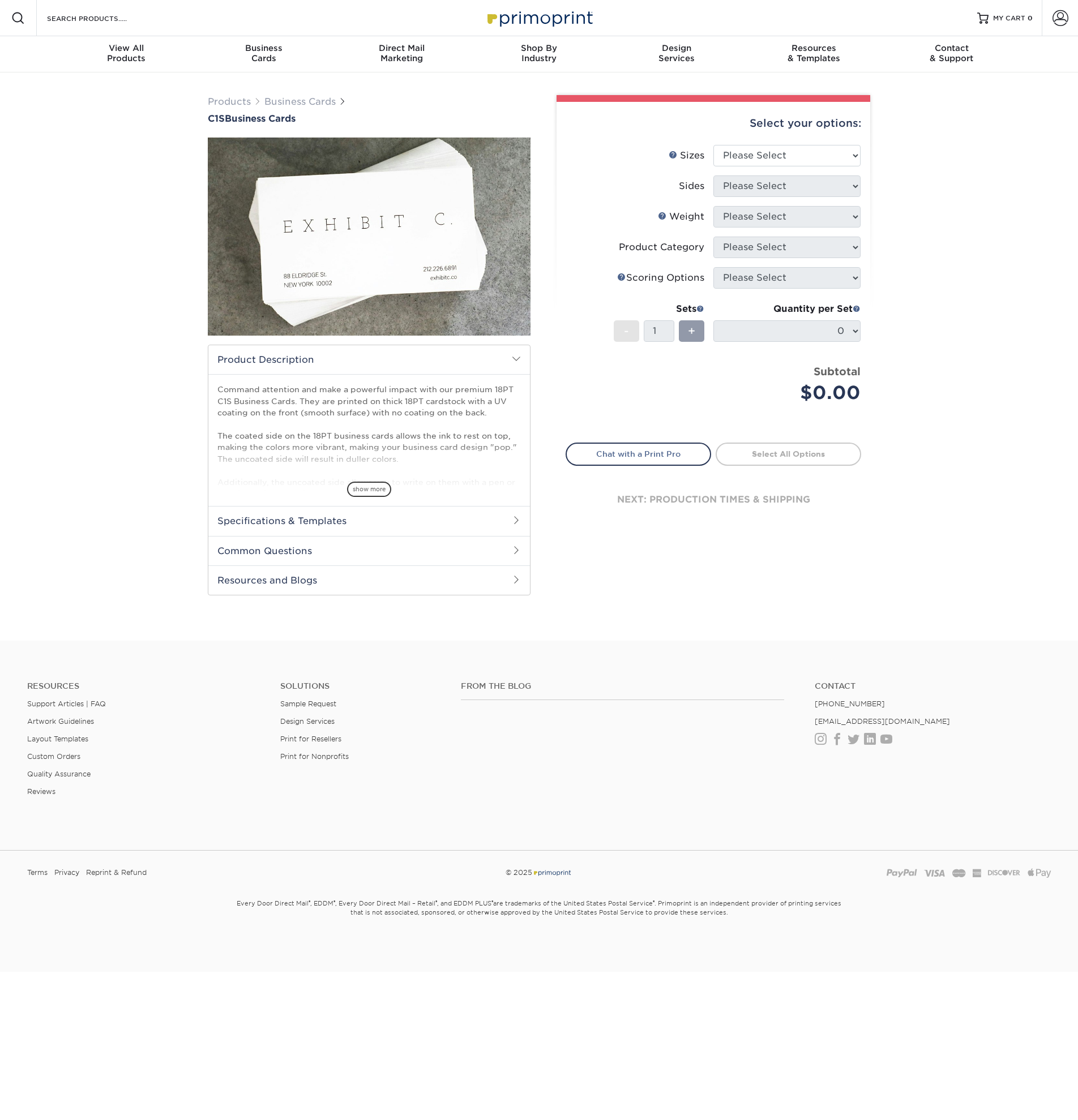 The image size is (1078, 1120). I want to click on div: Product Category, so click(661, 247).